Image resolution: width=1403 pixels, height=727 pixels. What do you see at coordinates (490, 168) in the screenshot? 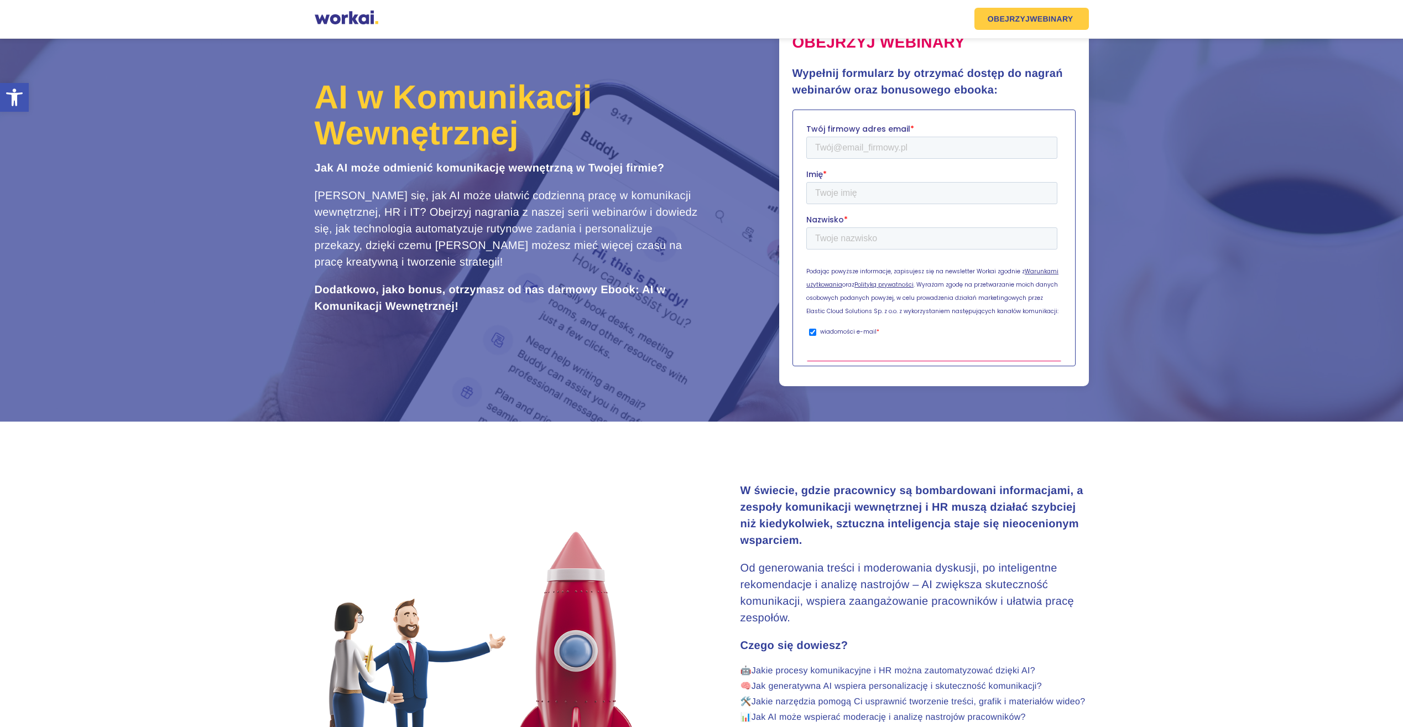
I see `strong: Jak AI może odmienić komunikację wewnętrzną w Twojej firmie?` at bounding box center [490, 168].